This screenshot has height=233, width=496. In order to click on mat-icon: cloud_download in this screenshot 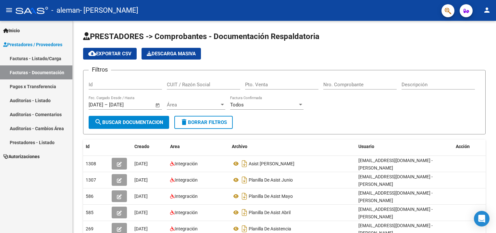, I will do `click(92, 53)`.